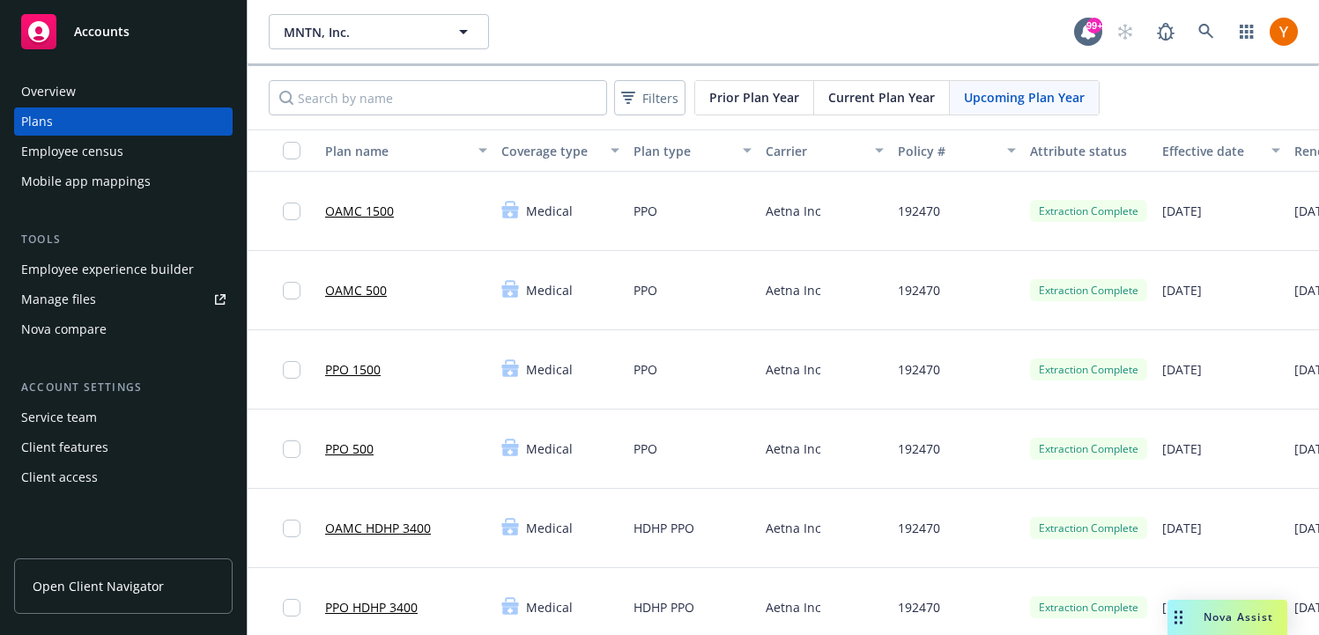 The image size is (1319, 635). Describe the element at coordinates (85, 182) in the screenshot. I see `div: Mobile app mappings` at that location.